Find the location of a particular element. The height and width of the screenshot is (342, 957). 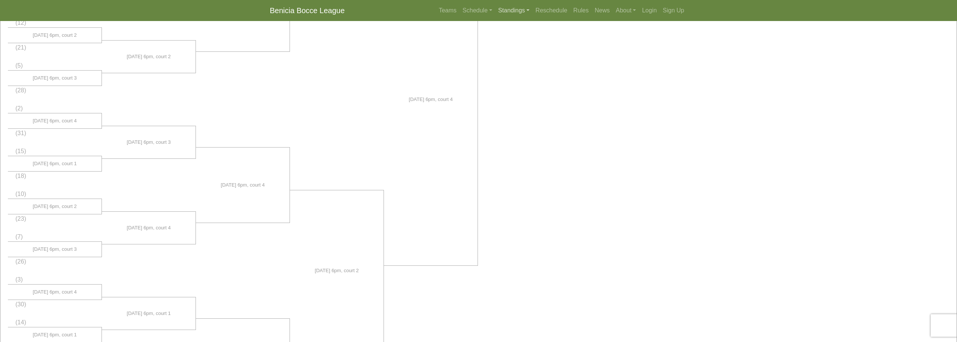

span: (12) is located at coordinates (21, 23).